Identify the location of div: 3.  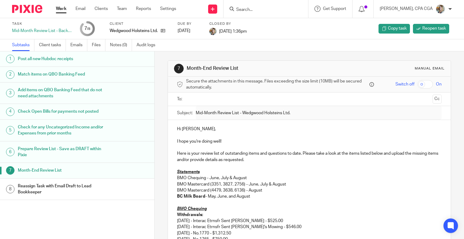
(10, 93).